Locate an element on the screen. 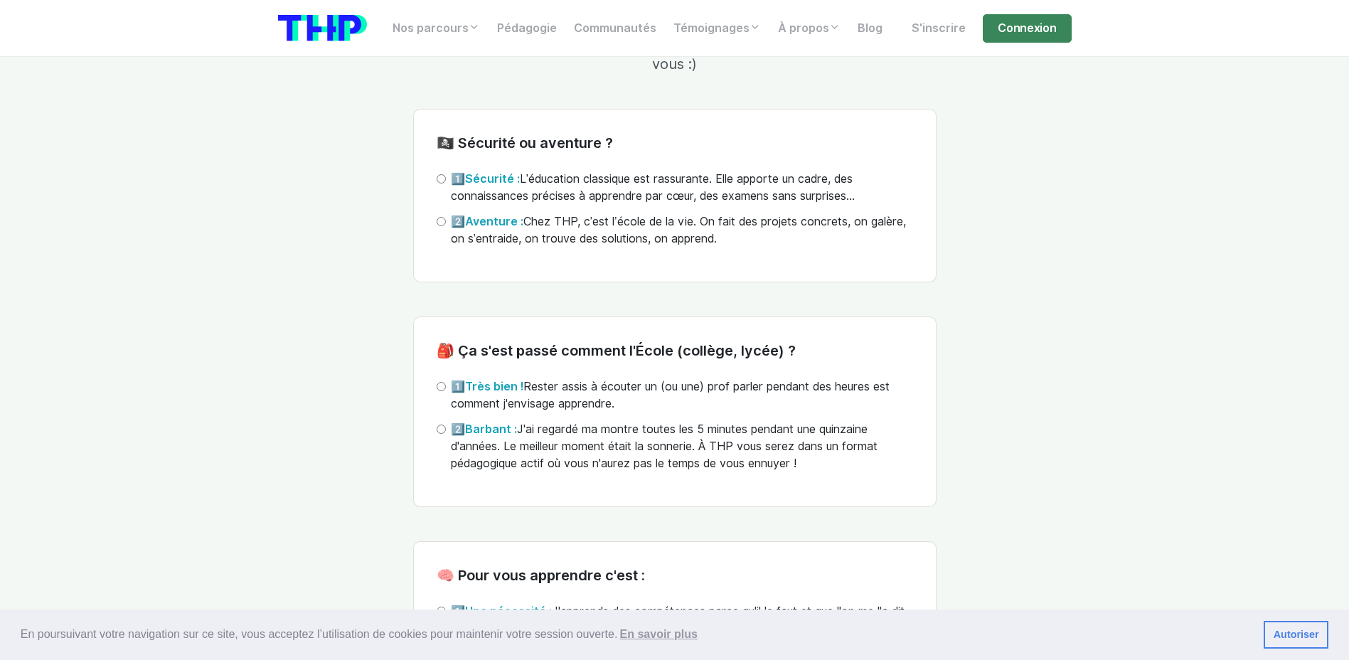 This screenshot has height=660, width=1349. p: 🎒 Ça s'est passé comment l'École (collège, lycée) ? is located at coordinates (675, 351).